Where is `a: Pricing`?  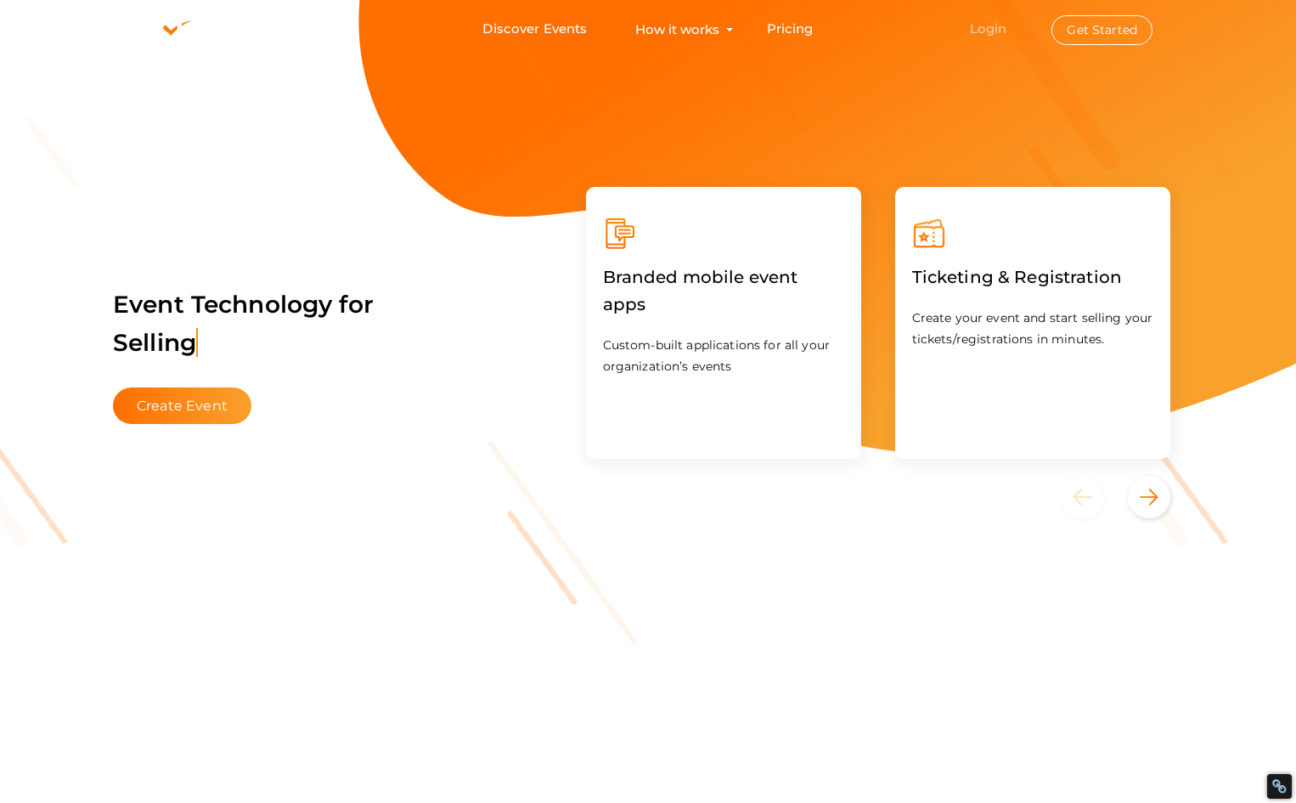
a: Pricing is located at coordinates (790, 29).